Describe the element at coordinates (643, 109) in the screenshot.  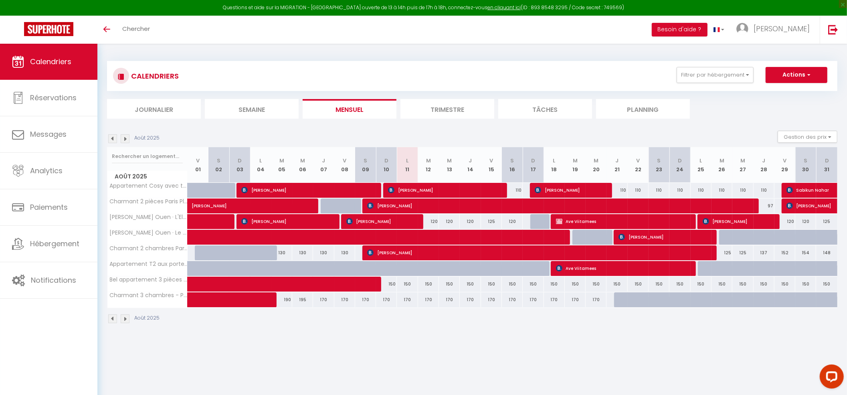
I see `li: Planning` at that location.